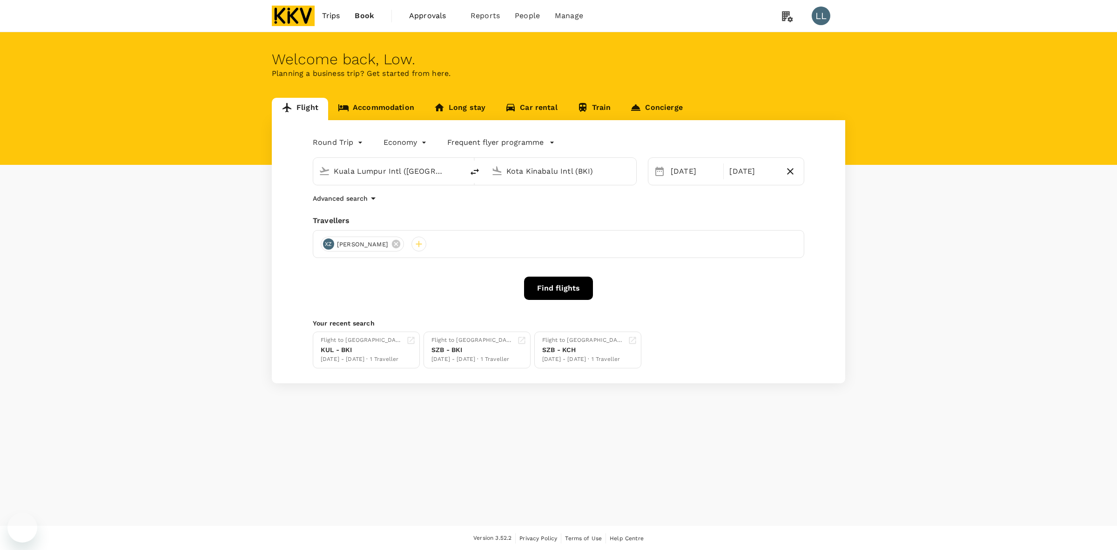 This screenshot has width=1117, height=550. What do you see at coordinates (329, 244) in the screenshot?
I see `div: XZ` at bounding box center [329, 244].